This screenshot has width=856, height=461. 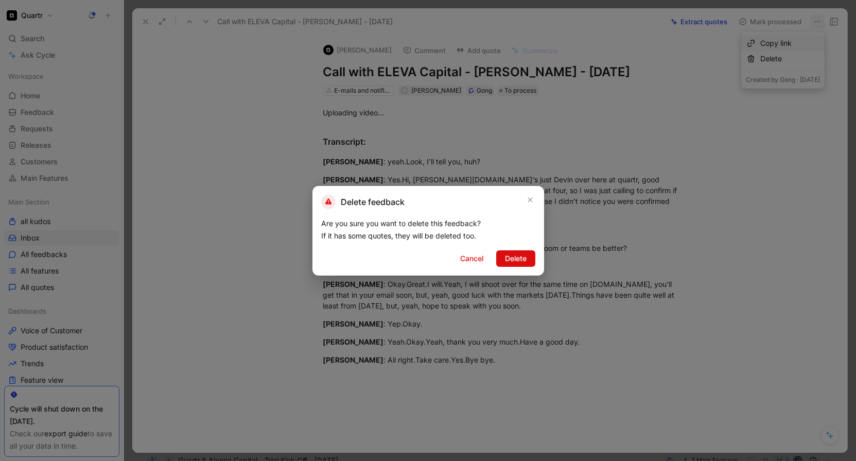 What do you see at coordinates (363, 202) in the screenshot?
I see `h2: Delete feedback` at bounding box center [363, 202].